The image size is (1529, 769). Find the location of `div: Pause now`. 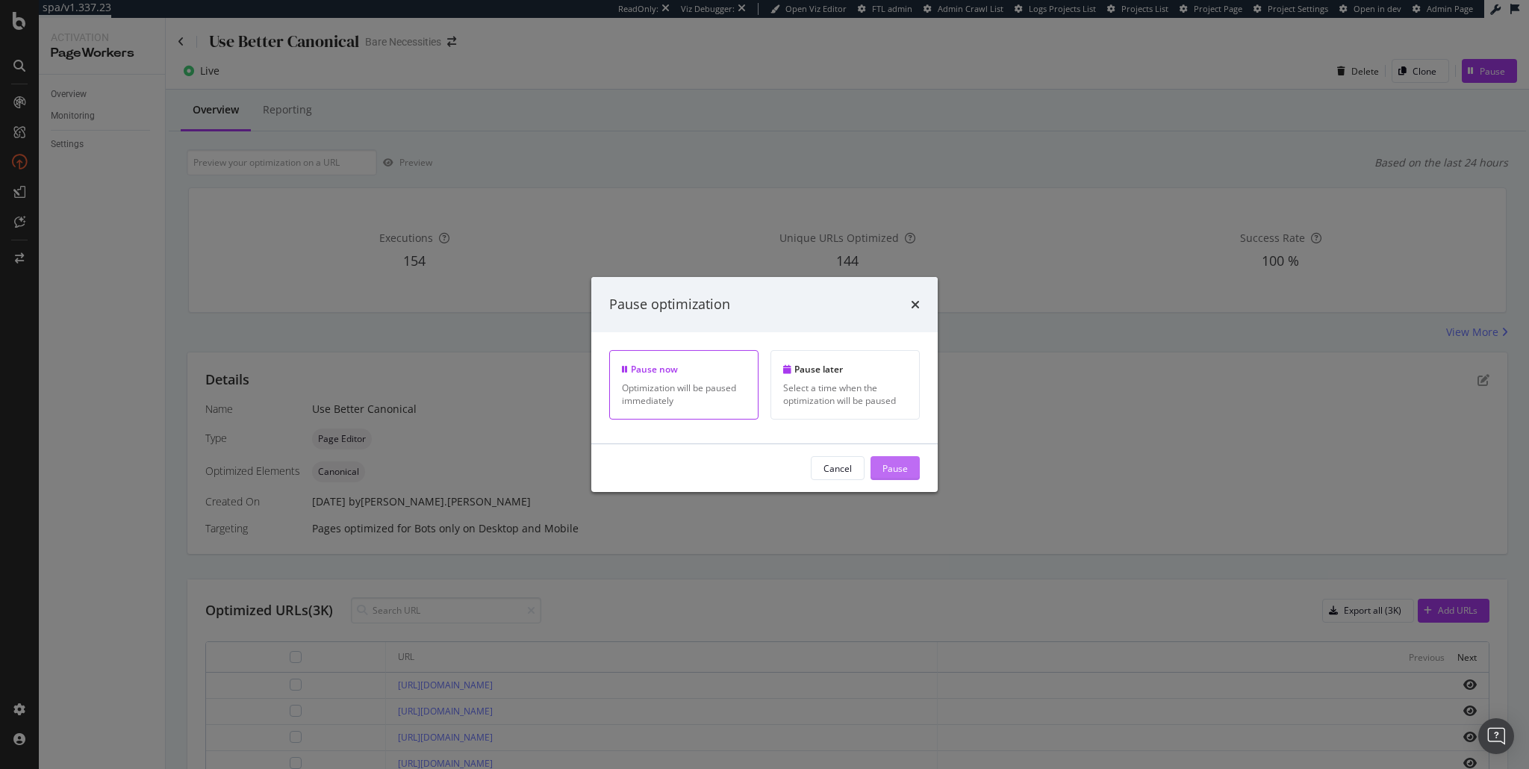

div: Pause now is located at coordinates (684, 369).